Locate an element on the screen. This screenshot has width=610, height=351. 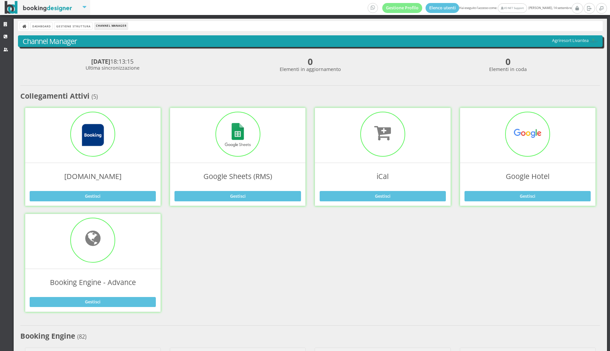
h4: Ultima sincronizzazione is located at coordinates (113, 67).